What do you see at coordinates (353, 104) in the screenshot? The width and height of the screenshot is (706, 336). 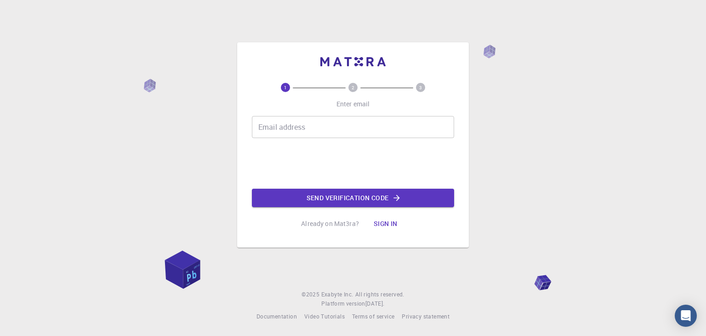 I see `p: Enter email` at bounding box center [353, 104].